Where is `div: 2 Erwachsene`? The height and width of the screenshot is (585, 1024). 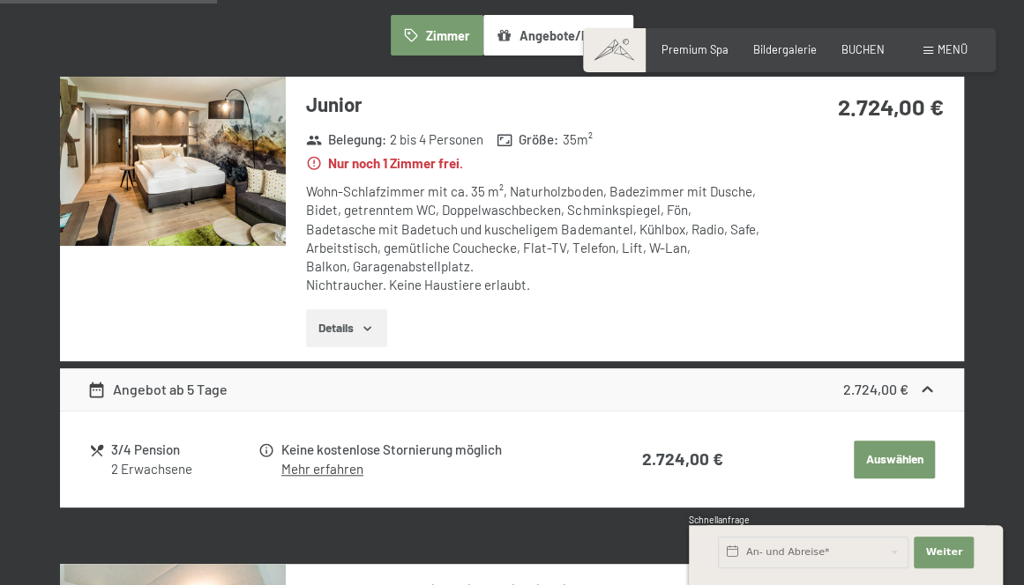
div: 2 Erwachsene is located at coordinates (183, 469).